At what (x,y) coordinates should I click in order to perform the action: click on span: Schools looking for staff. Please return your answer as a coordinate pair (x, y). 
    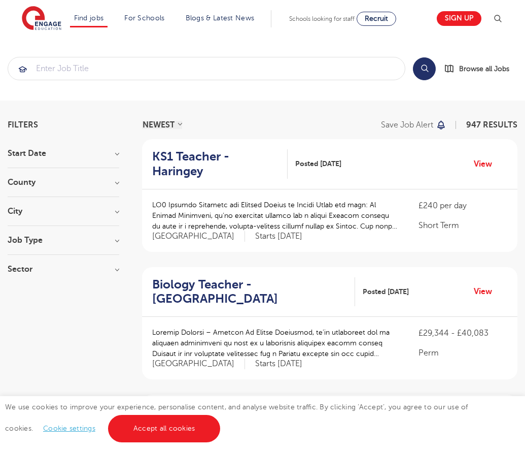
    Looking at the image, I should click on (322, 19).